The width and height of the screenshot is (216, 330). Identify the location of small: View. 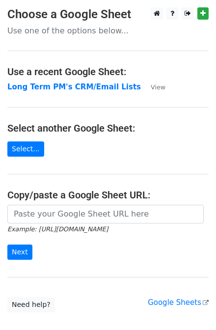
(158, 87).